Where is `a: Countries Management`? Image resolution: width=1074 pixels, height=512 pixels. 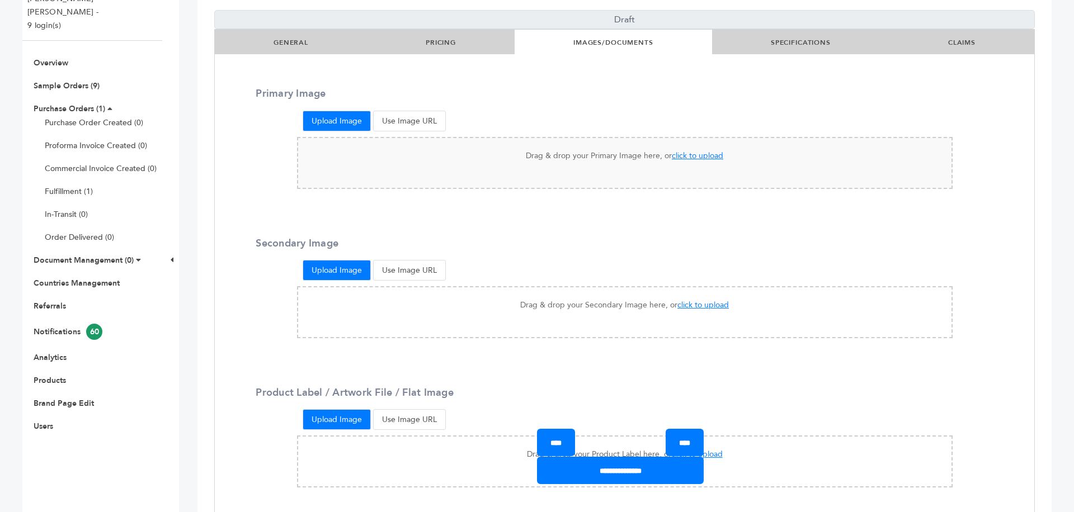
a: Countries Management is located at coordinates (77, 283).